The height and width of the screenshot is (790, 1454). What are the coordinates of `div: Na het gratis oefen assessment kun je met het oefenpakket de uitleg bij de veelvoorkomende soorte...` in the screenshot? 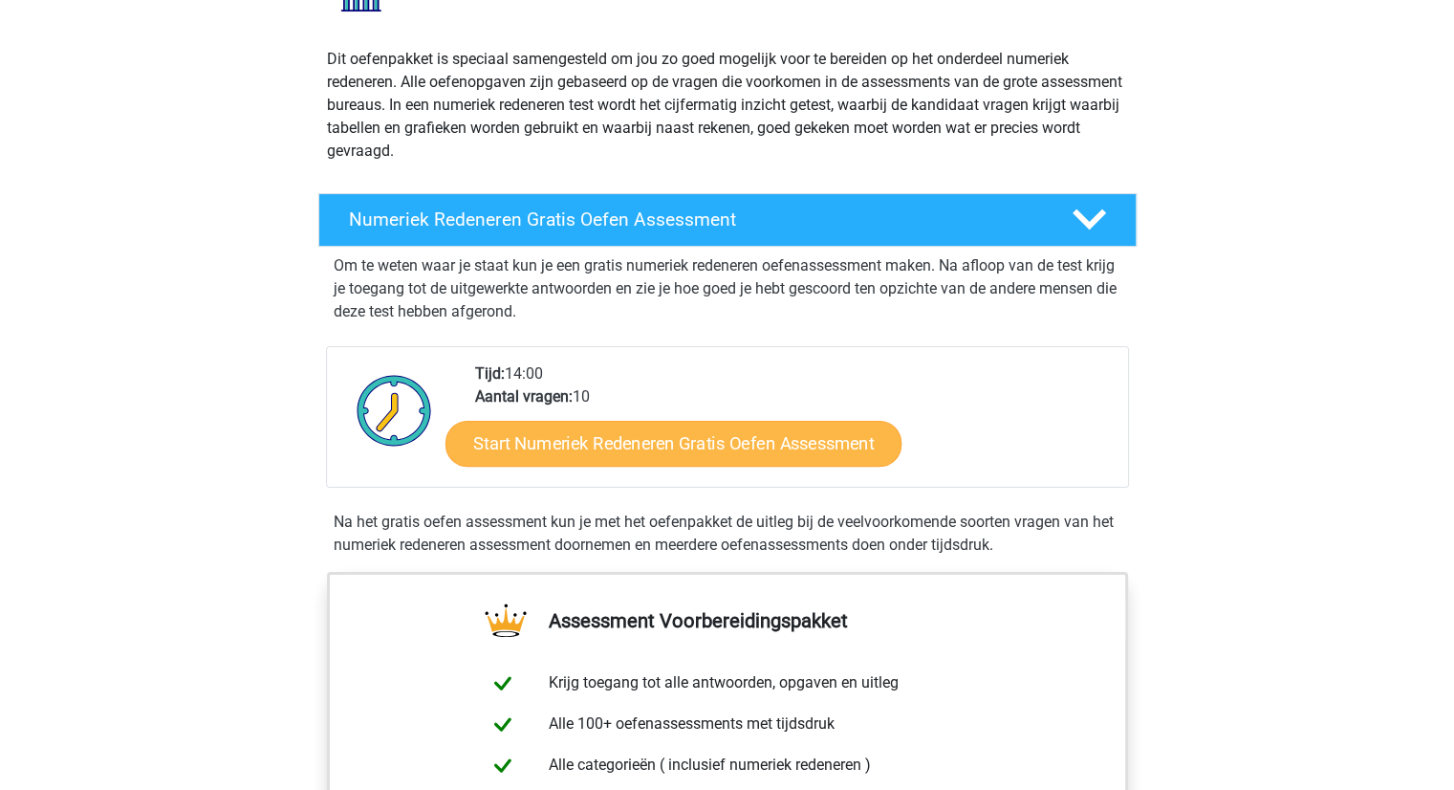 It's located at (727, 533).